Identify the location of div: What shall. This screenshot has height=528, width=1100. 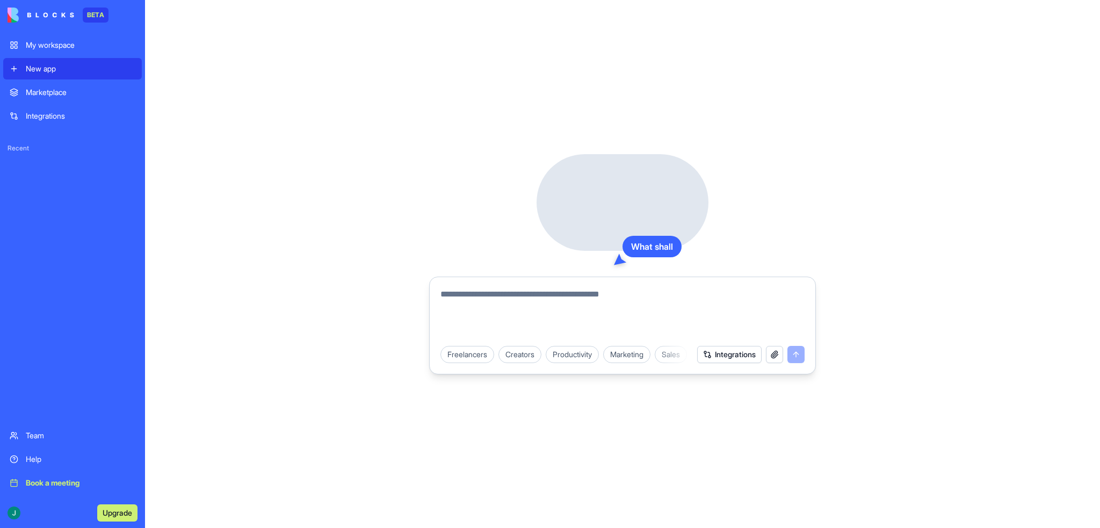
(652, 247).